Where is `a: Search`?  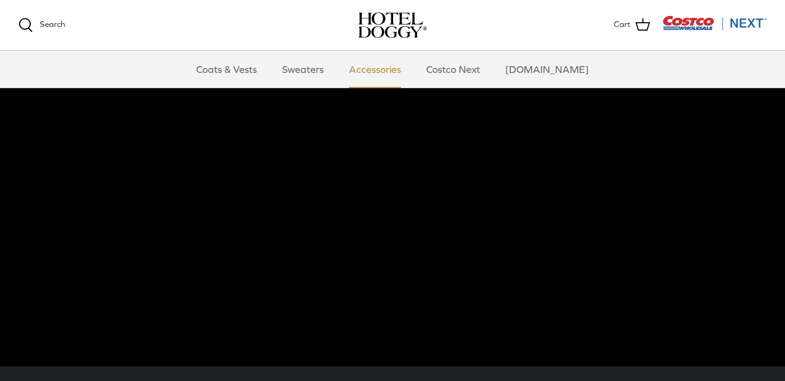
a: Search is located at coordinates (42, 25).